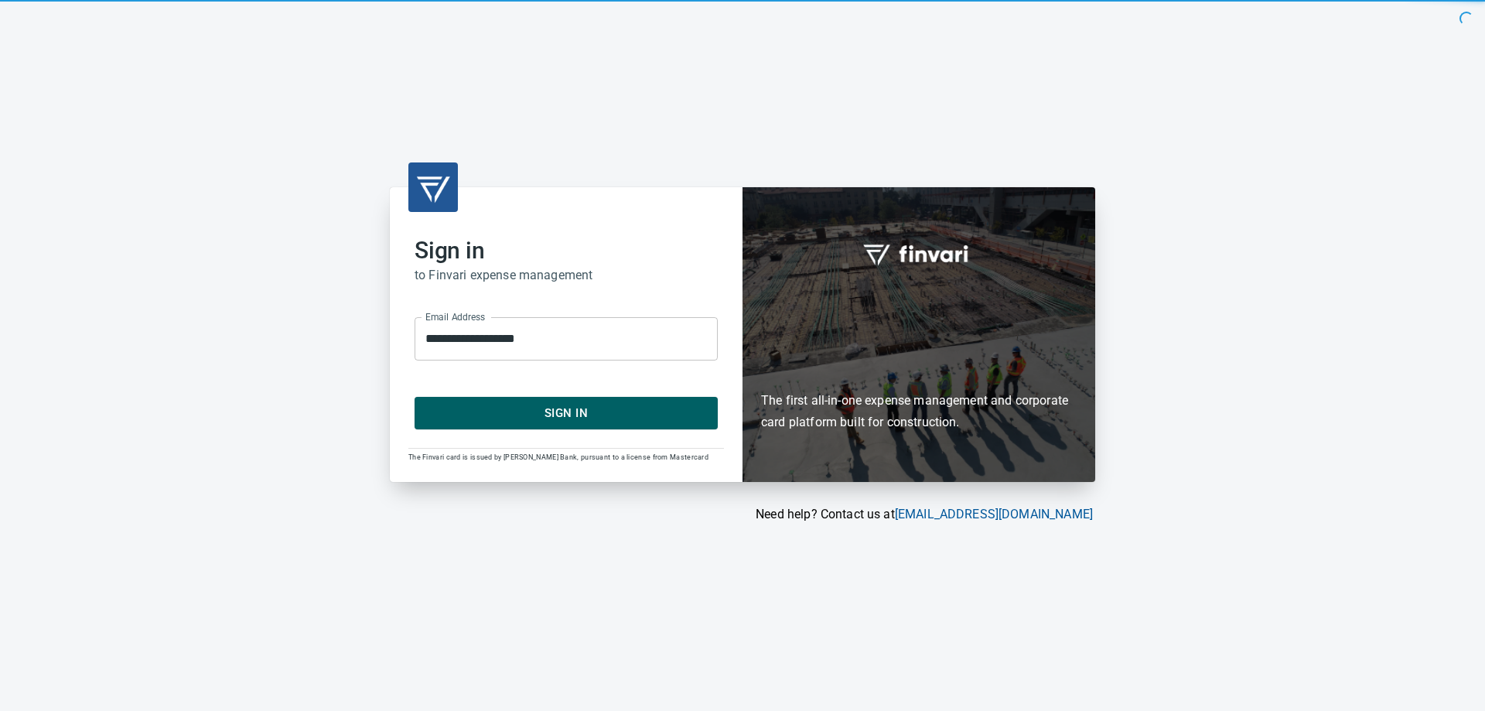 The height and width of the screenshot is (711, 1485). What do you see at coordinates (919, 334) in the screenshot?
I see `div: Finvari` at bounding box center [919, 334].